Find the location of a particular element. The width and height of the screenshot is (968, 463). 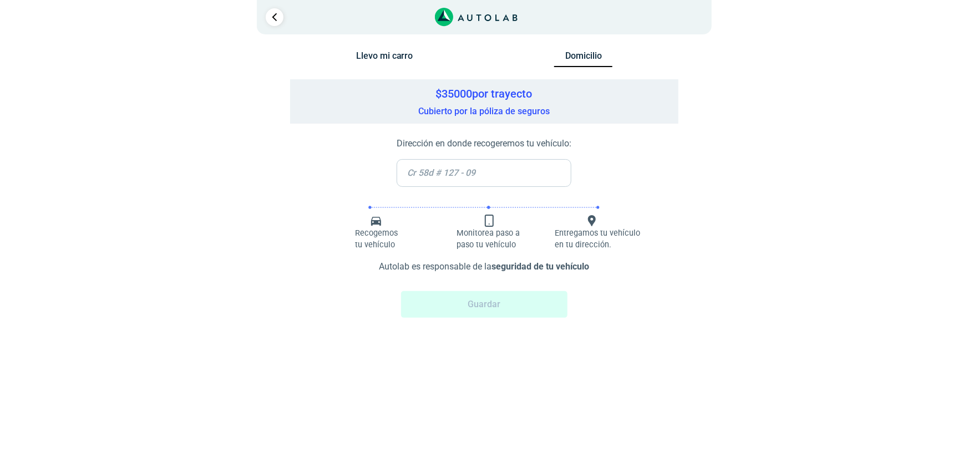

p: Dirección en donde recogeremos tu vehículo: is located at coordinates (484, 144).